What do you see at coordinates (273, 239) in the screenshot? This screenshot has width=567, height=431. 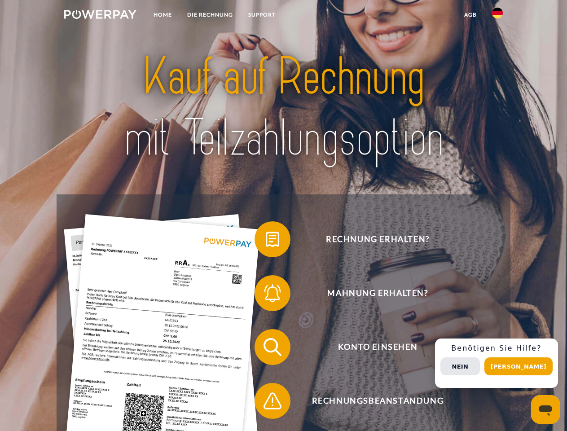 I see `img: qb_bill.svg` at bounding box center [273, 239].